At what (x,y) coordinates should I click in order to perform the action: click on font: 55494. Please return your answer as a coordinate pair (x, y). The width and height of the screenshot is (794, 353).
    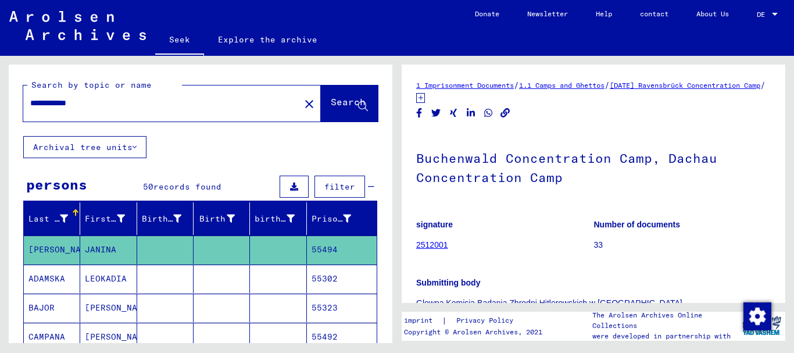
    Looking at the image, I should click on (324, 249).